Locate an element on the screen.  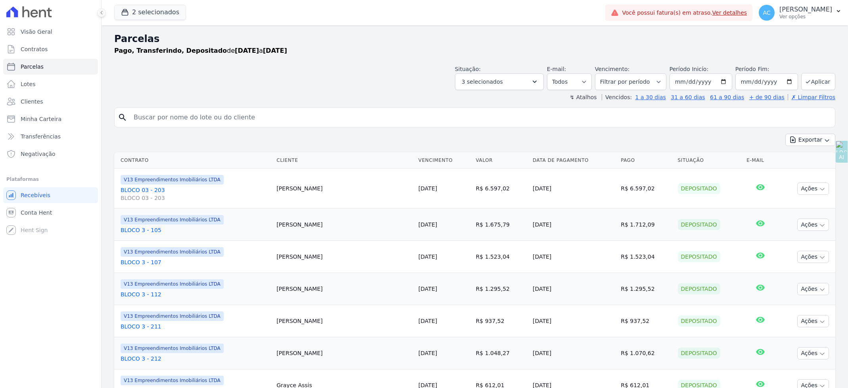
i: search is located at coordinates (123, 117).